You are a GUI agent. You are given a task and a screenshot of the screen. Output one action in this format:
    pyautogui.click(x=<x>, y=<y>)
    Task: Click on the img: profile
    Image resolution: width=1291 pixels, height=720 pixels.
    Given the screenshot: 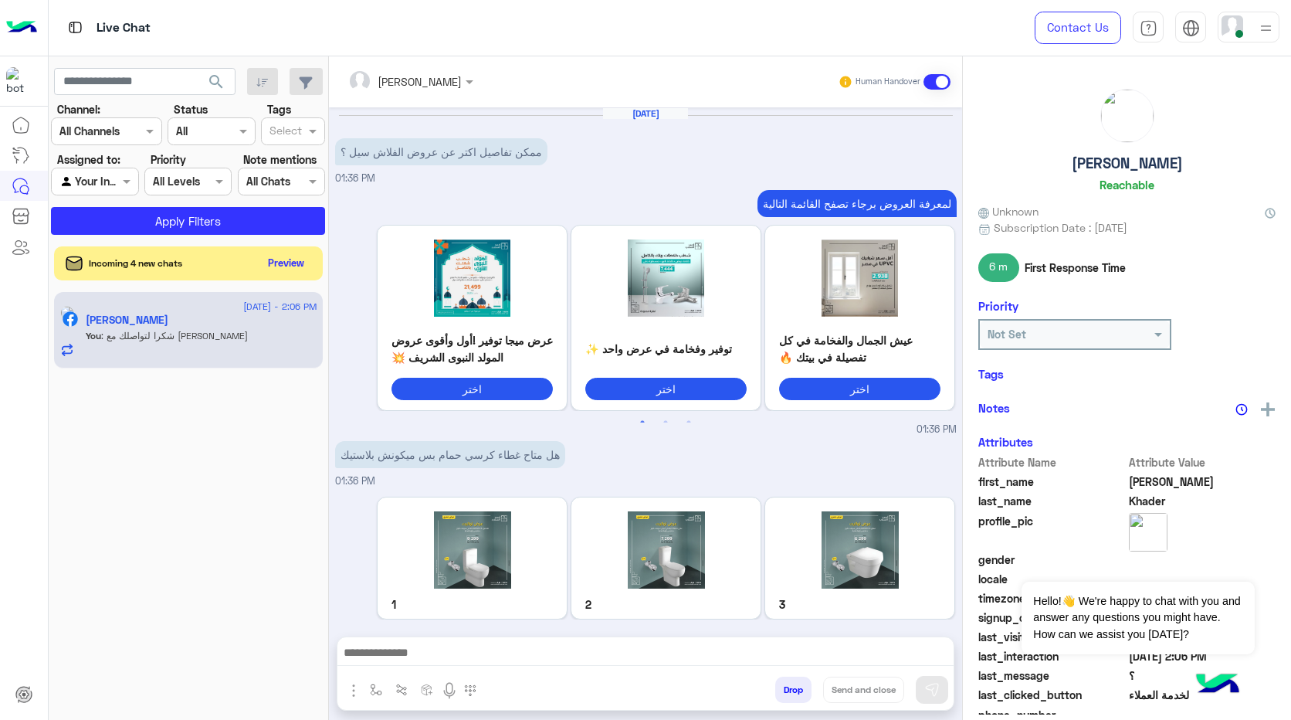 What is the action you would take?
    pyautogui.click(x=1266, y=28)
    